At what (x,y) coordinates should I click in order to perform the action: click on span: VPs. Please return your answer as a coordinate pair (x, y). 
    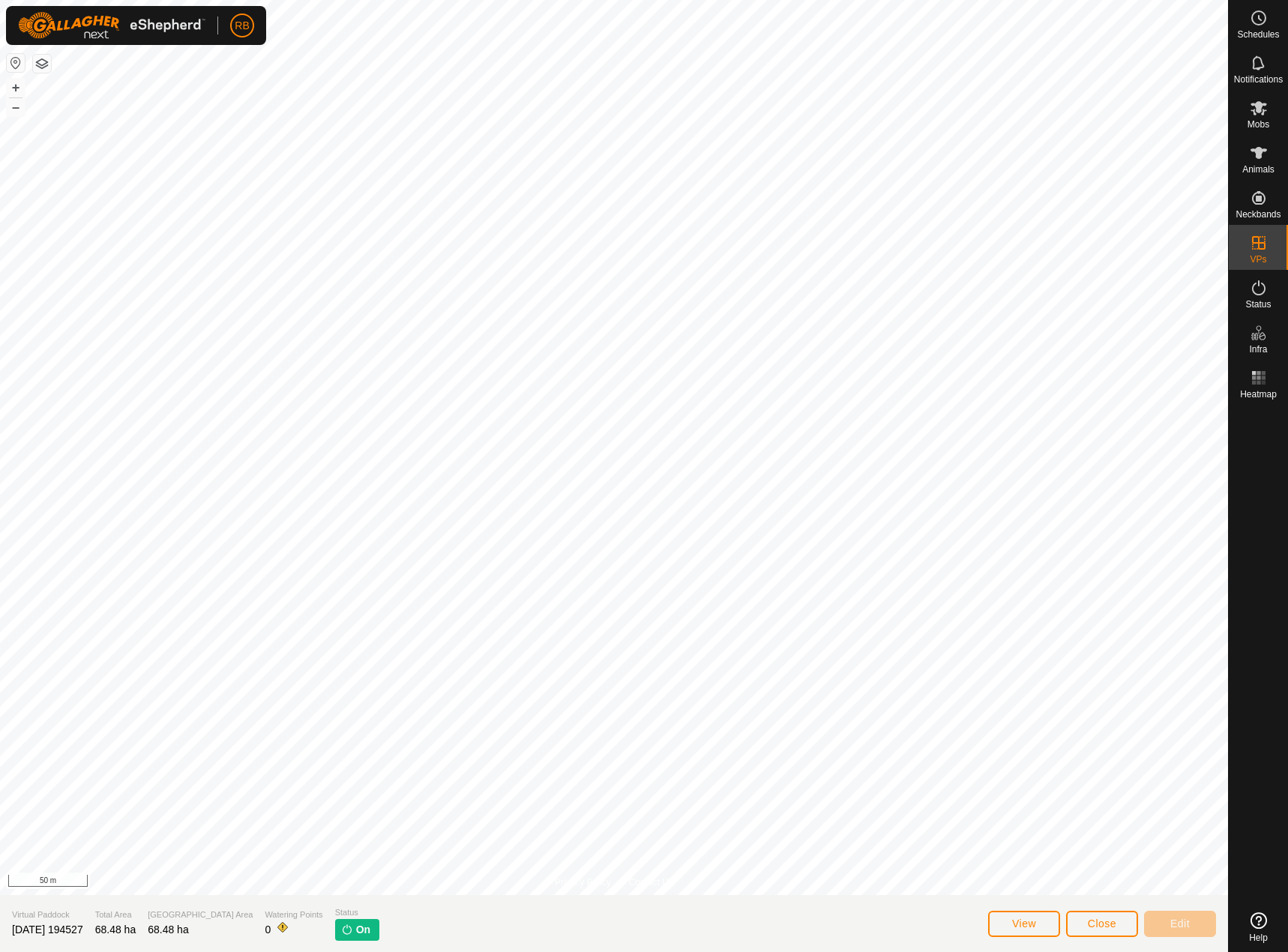
    Looking at the image, I should click on (1258, 259).